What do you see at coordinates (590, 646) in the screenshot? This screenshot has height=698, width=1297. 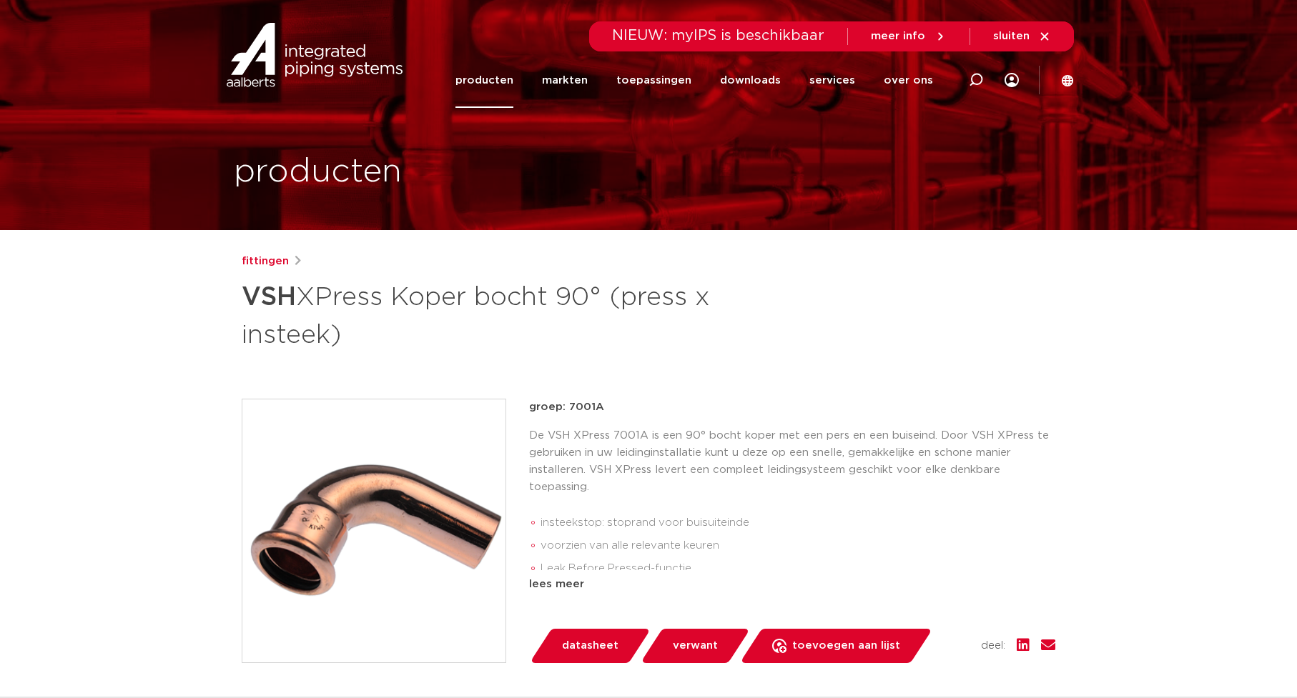 I see `span: datasheet` at bounding box center [590, 646].